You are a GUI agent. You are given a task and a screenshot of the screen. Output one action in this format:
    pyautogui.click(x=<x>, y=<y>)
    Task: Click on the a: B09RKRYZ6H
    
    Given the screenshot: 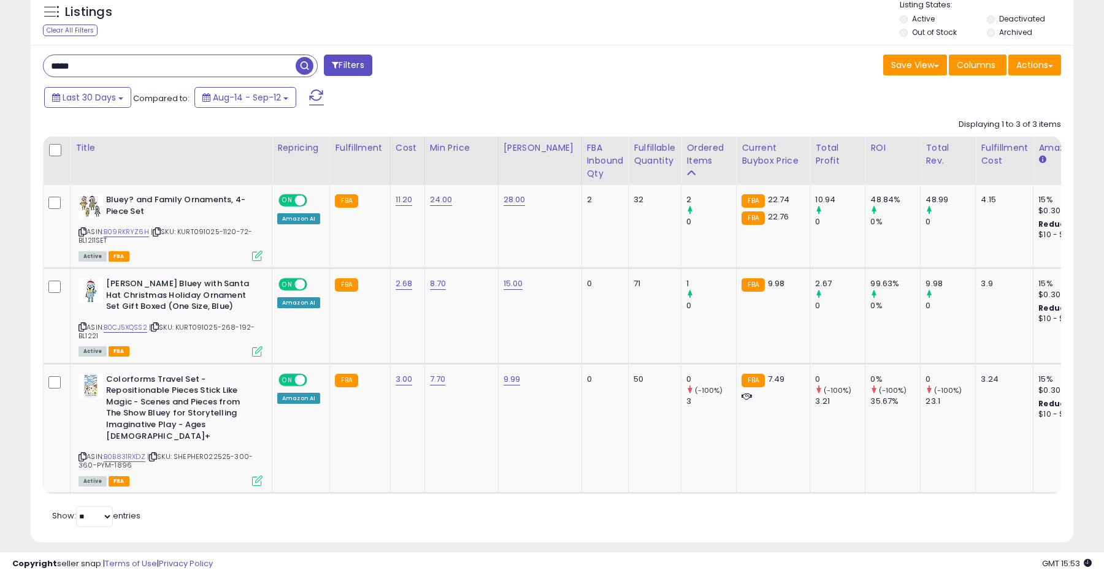 What is the action you would take?
    pyautogui.click(x=126, y=232)
    